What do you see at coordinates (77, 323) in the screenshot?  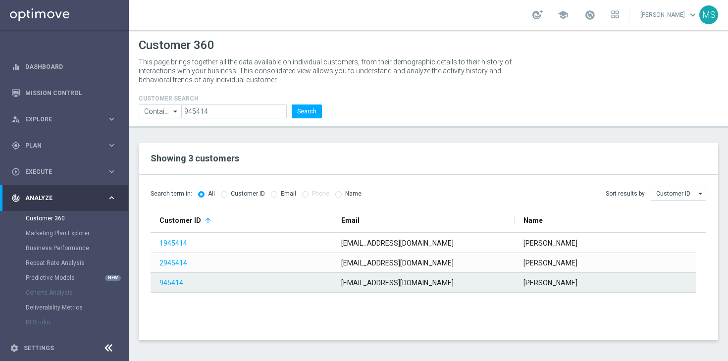 I see `div: BI Studio` at bounding box center [77, 323].